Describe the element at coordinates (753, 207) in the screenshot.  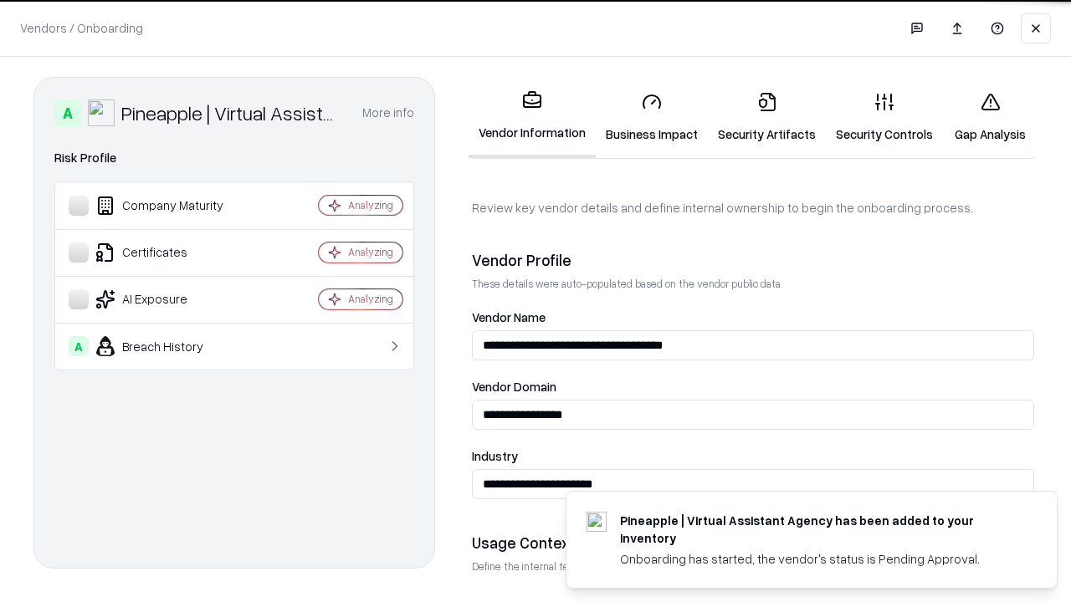
I see `p: Review key vendor details and define internal ownership to begin the onboarding process.` at that location.